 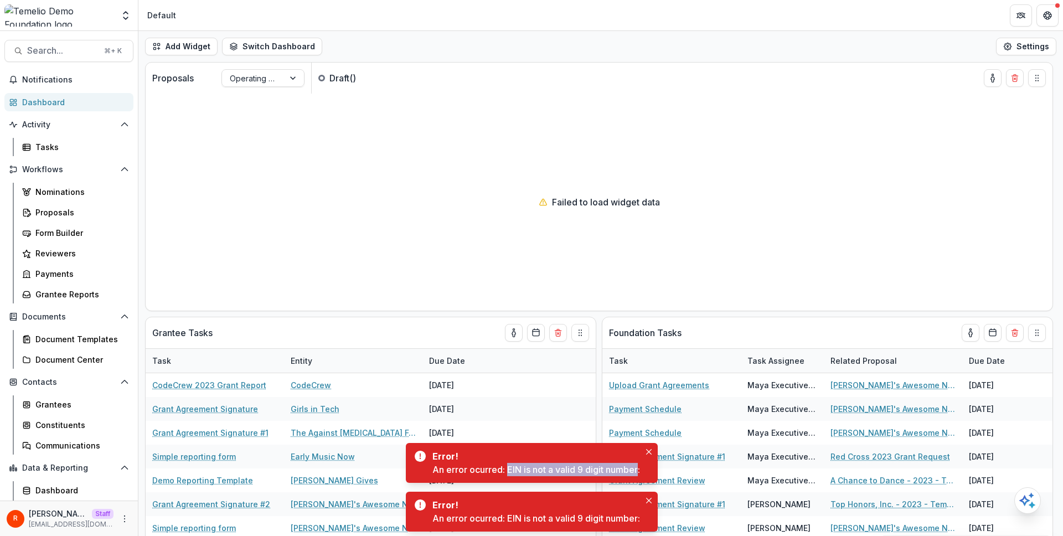 What do you see at coordinates (80, 339) in the screenshot?
I see `div: Document Templates` at bounding box center [80, 339].